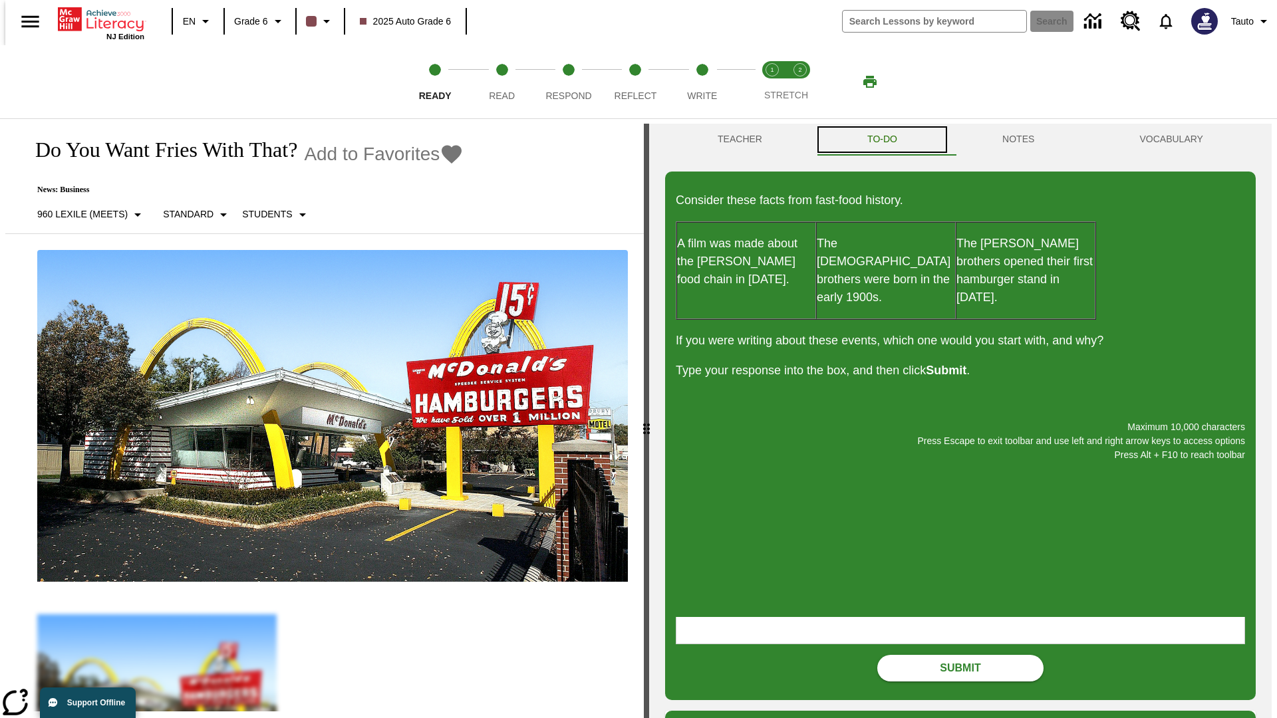 The image size is (1277, 718). Describe the element at coordinates (372, 154) in the screenshot. I see `span: Add to Favorites` at that location.